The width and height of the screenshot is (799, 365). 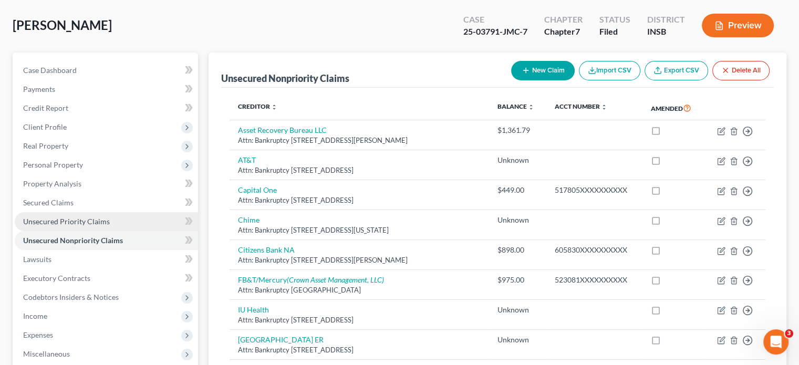 I want to click on a: Citizens Bank NA, so click(x=266, y=250).